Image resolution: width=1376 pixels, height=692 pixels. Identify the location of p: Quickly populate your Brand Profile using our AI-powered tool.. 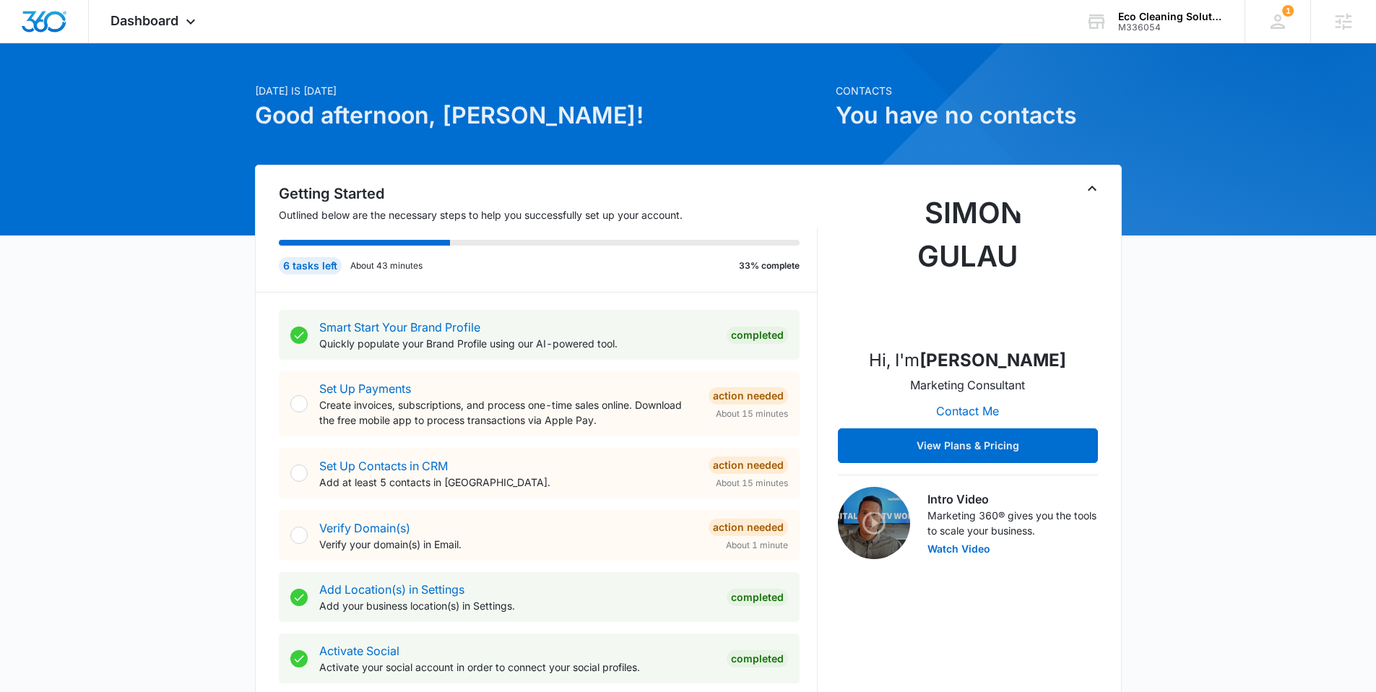
(517, 343).